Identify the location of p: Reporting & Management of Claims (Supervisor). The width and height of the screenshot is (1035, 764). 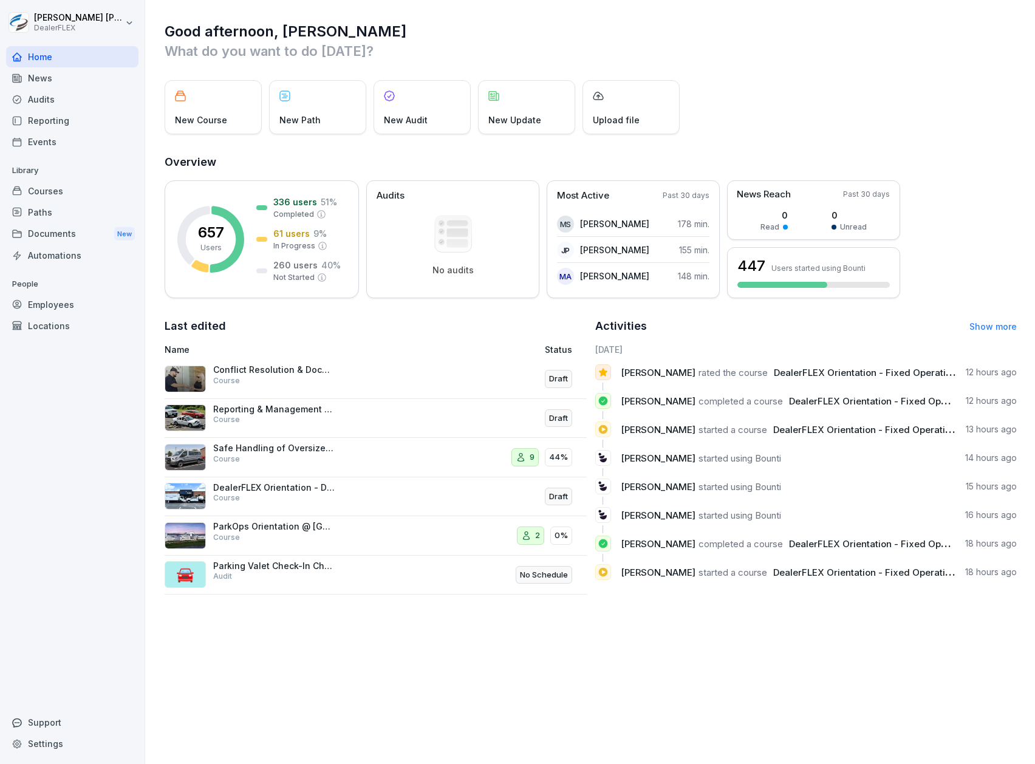
(274, 409).